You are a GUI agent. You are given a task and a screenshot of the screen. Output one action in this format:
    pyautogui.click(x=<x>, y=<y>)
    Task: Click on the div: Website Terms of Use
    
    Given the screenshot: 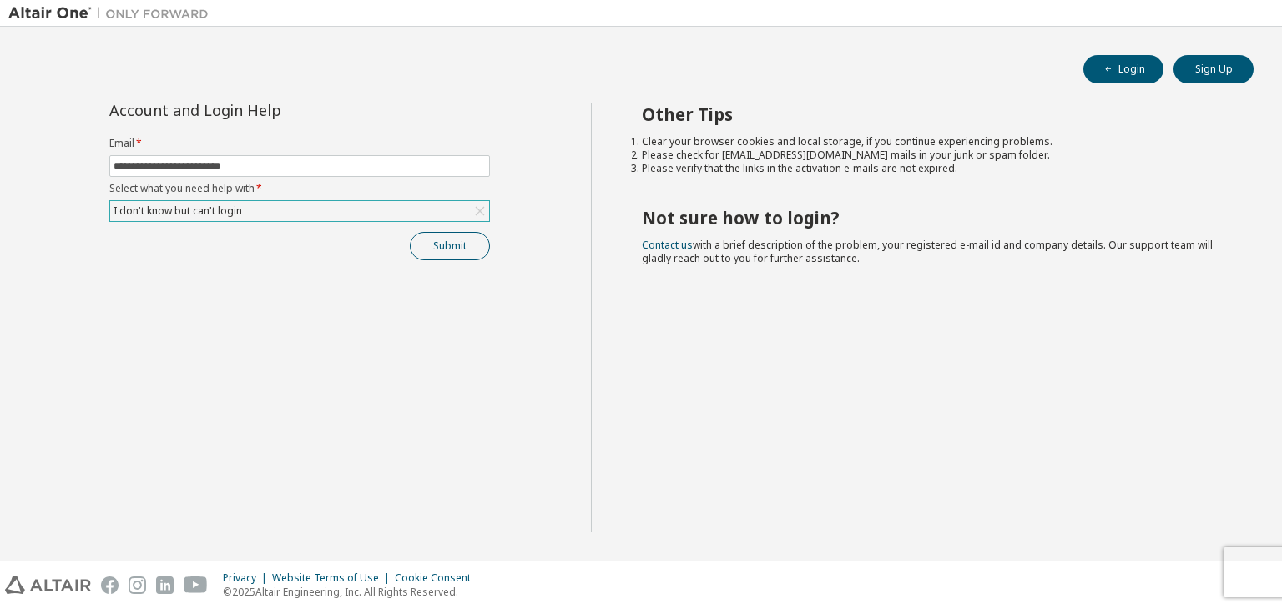 What is the action you would take?
    pyautogui.click(x=333, y=578)
    